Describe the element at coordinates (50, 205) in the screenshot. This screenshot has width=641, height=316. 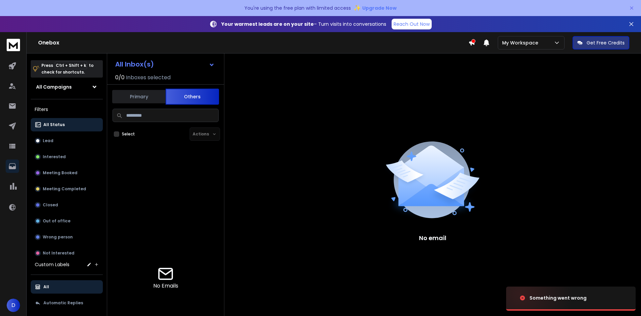
I see `p: Closed` at that location.